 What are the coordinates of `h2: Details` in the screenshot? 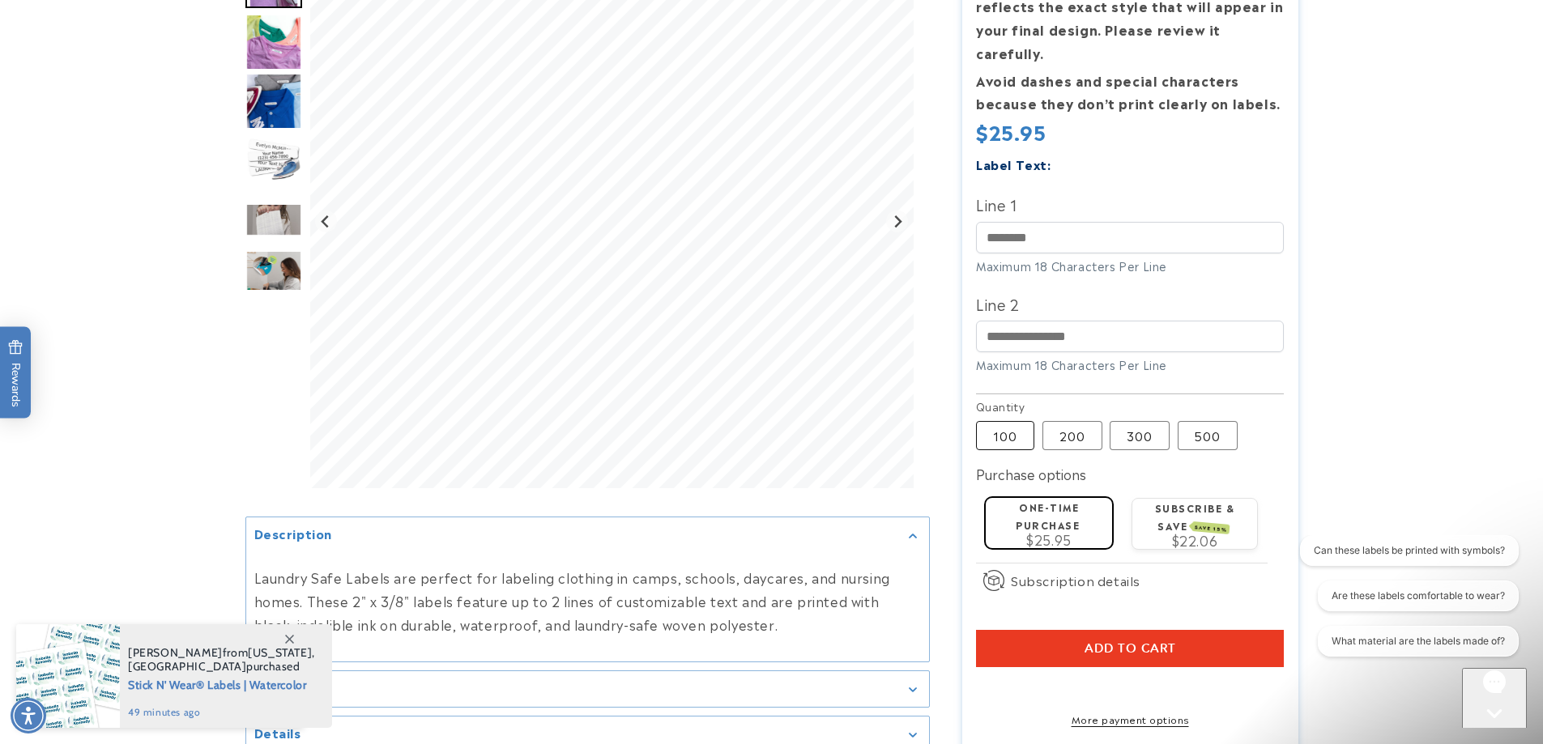 It's located at (278, 733).